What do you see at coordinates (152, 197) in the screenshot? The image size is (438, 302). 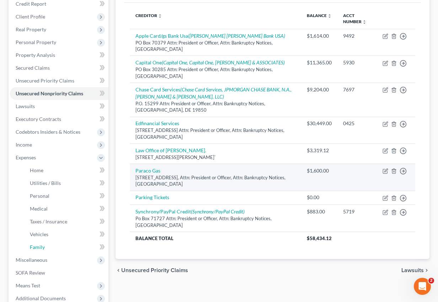 I see `a: Parking Tickets` at bounding box center [152, 197].